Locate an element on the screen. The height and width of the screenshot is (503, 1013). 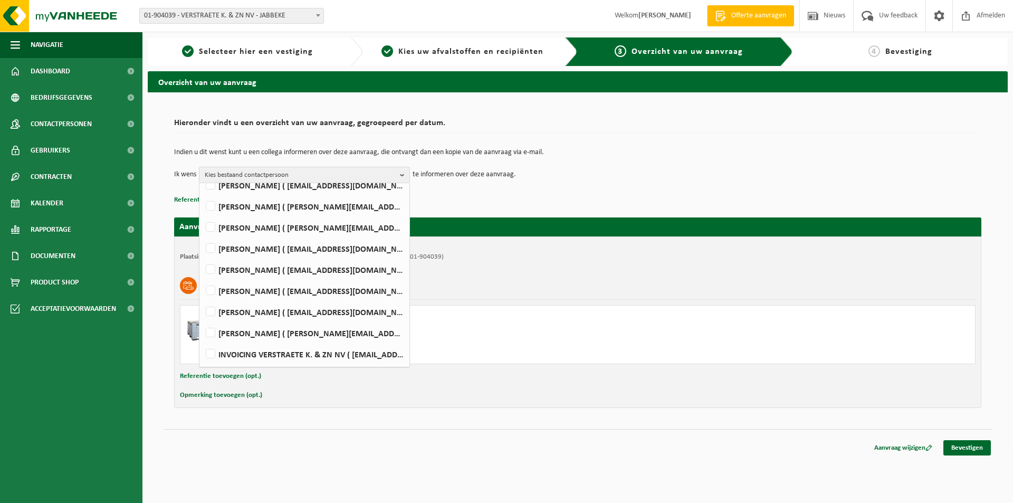
button: Opmerking toevoegen (opt.) is located at coordinates (221, 395).